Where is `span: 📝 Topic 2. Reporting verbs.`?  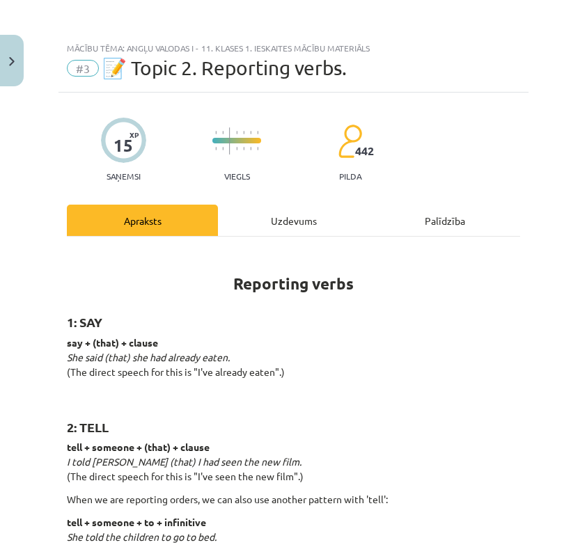
span: 📝 Topic 2. Reporting verbs. is located at coordinates (224, 67).